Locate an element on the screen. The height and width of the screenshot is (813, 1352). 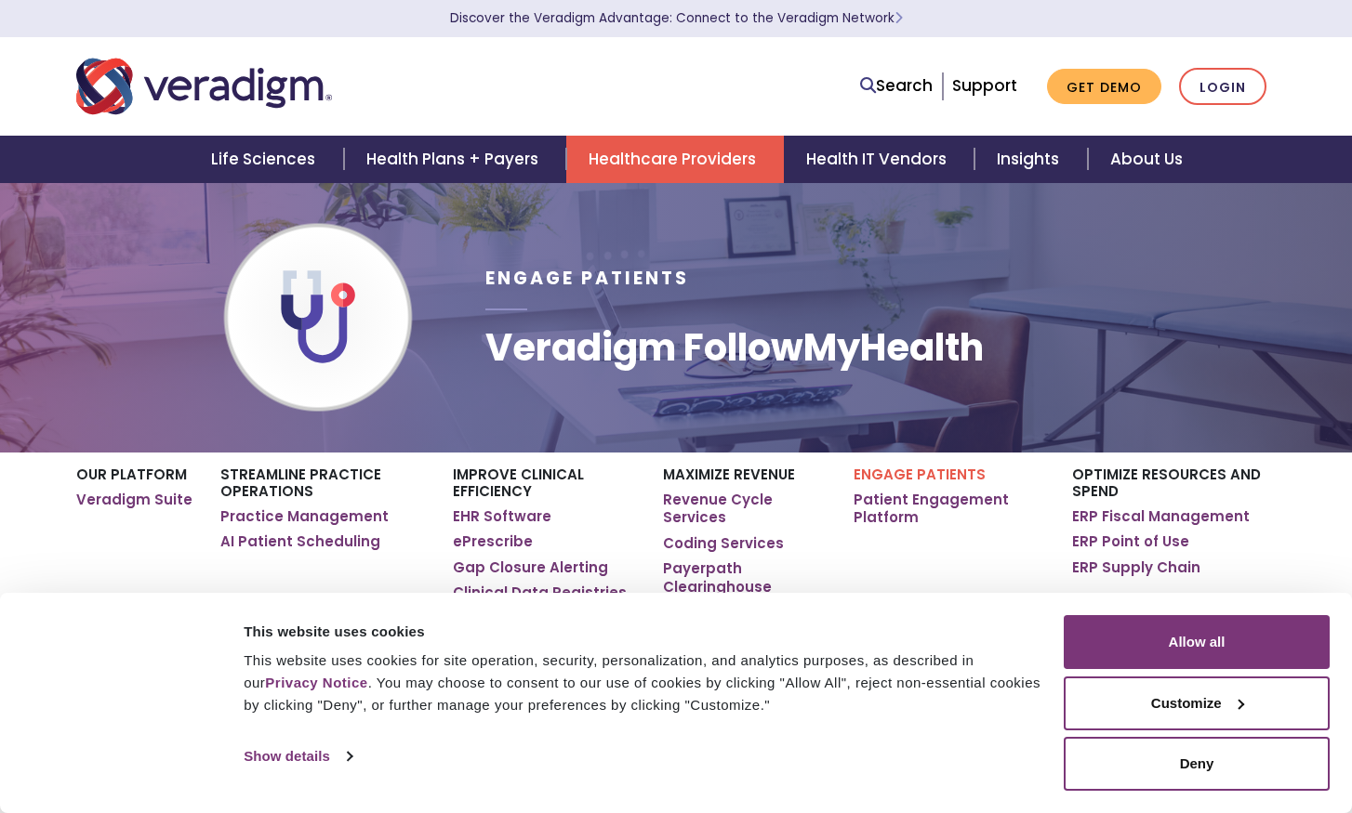
a: ERP Supply Chain is located at coordinates (1136, 568).